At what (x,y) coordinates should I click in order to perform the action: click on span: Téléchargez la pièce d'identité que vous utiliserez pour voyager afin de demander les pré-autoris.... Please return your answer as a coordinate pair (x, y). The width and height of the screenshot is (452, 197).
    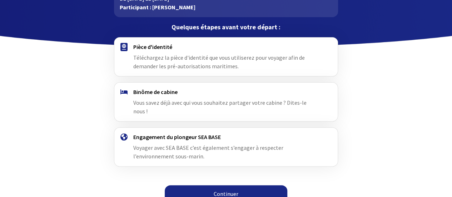
    Looking at the image, I should click on (219, 62).